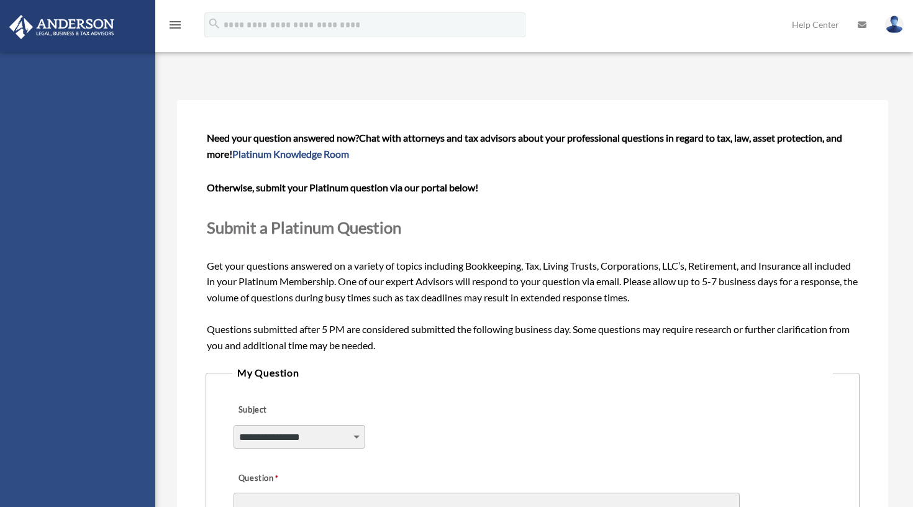 Image resolution: width=913 pixels, height=507 pixels. Describe the element at coordinates (291, 153) in the screenshot. I see `a: Platinum Knowledge Room` at that location.